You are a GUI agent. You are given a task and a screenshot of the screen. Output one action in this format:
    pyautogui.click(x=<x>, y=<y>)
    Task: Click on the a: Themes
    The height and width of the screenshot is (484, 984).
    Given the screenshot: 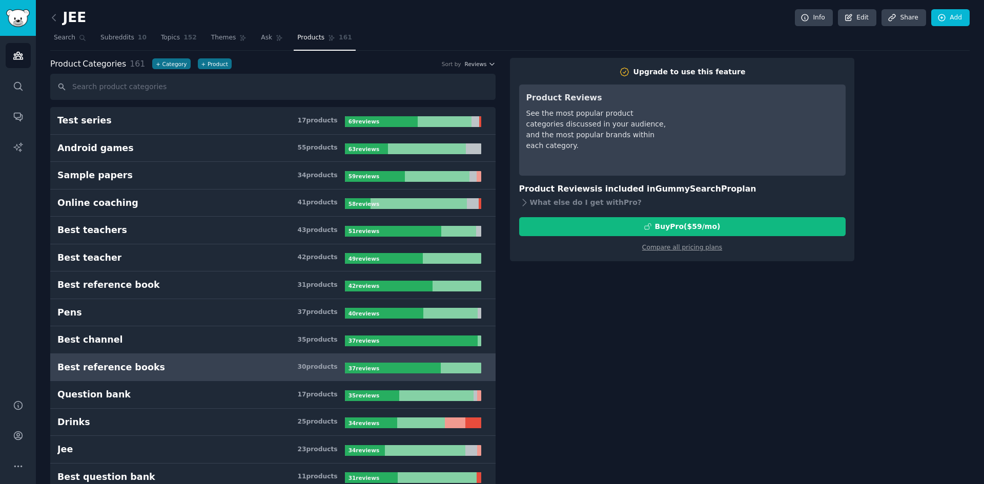 What is the action you would take?
    pyautogui.click(x=229, y=40)
    